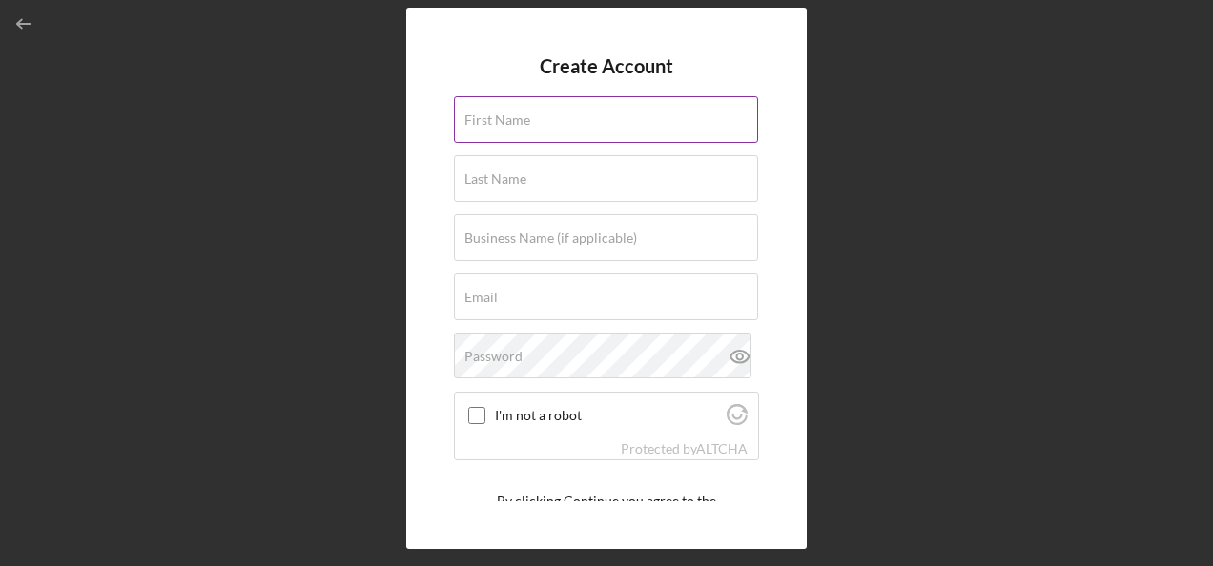 Image resolution: width=1213 pixels, height=566 pixels. I want to click on label: Email, so click(481, 298).